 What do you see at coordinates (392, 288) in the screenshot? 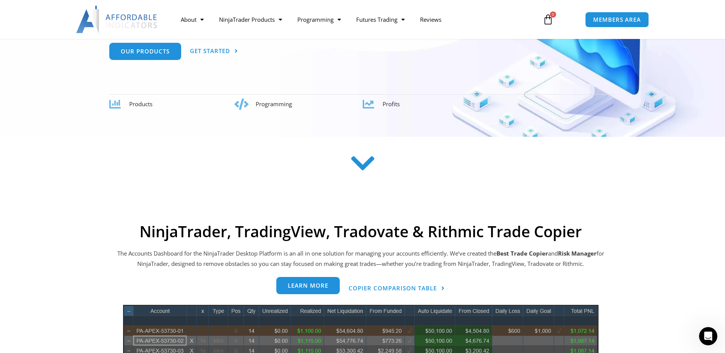
I see `span: Copier Comparison Table` at bounding box center [392, 288].